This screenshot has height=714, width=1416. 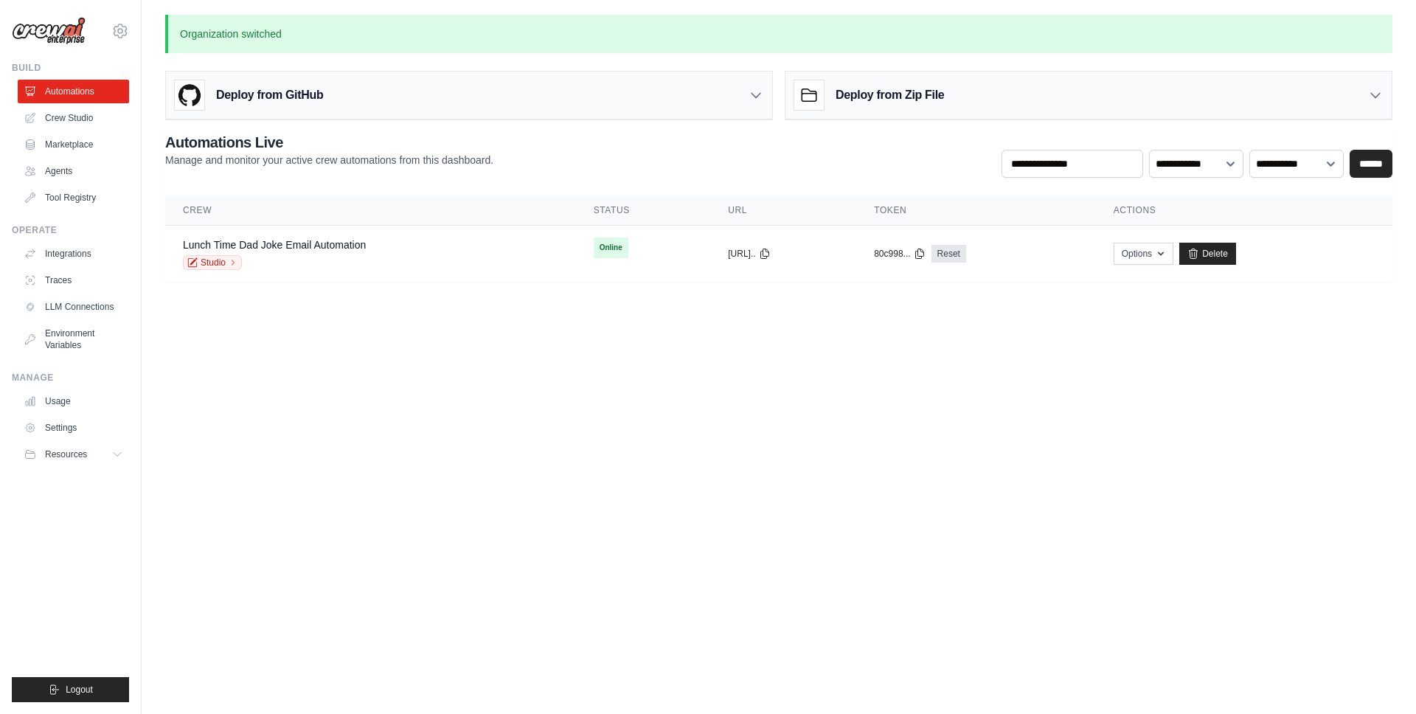 I want to click on th: Crew, so click(x=370, y=210).